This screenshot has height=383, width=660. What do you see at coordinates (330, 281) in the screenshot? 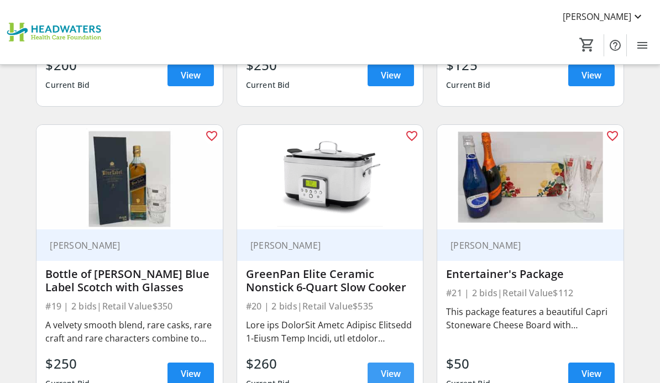
I see `div: GreenPan Elite Ceramic Nonstick 6-Quart Slow Cooker` at bounding box center [330, 281].